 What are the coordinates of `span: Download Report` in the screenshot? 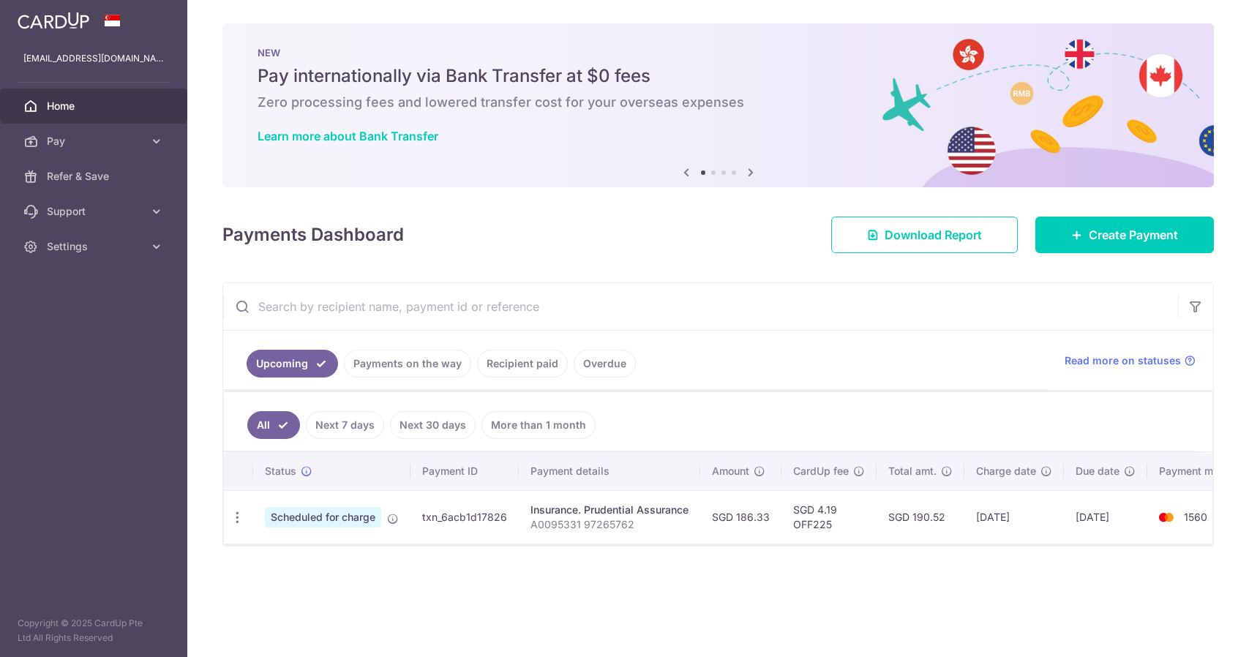 It's located at (933, 235).